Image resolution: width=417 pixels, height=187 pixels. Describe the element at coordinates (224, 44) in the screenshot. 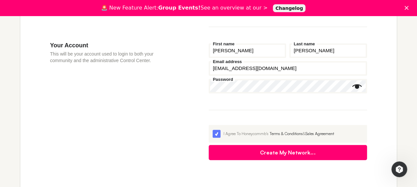

I see `label: First name` at that location.